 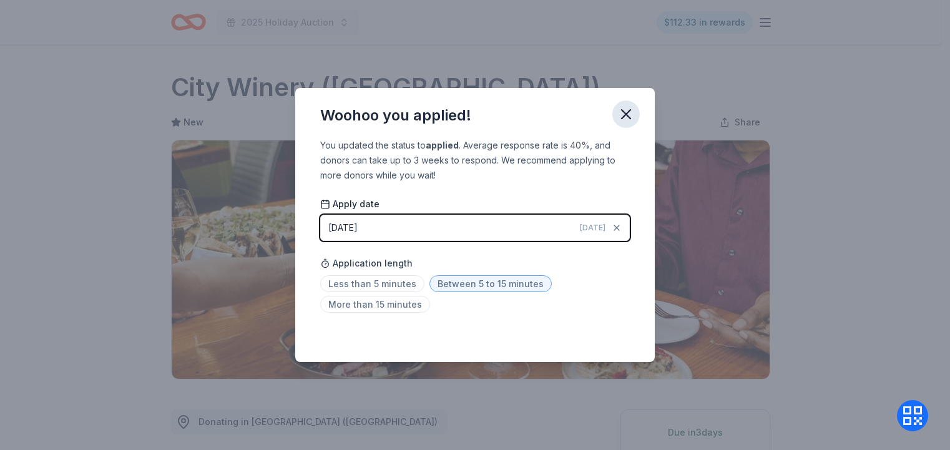 I want to click on div: Woohoo you applied!, so click(x=396, y=115).